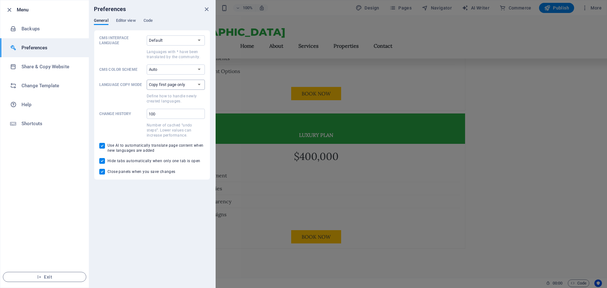  Describe the element at coordinates (50, 10) in the screenshot. I see `h6: Menu` at that location.